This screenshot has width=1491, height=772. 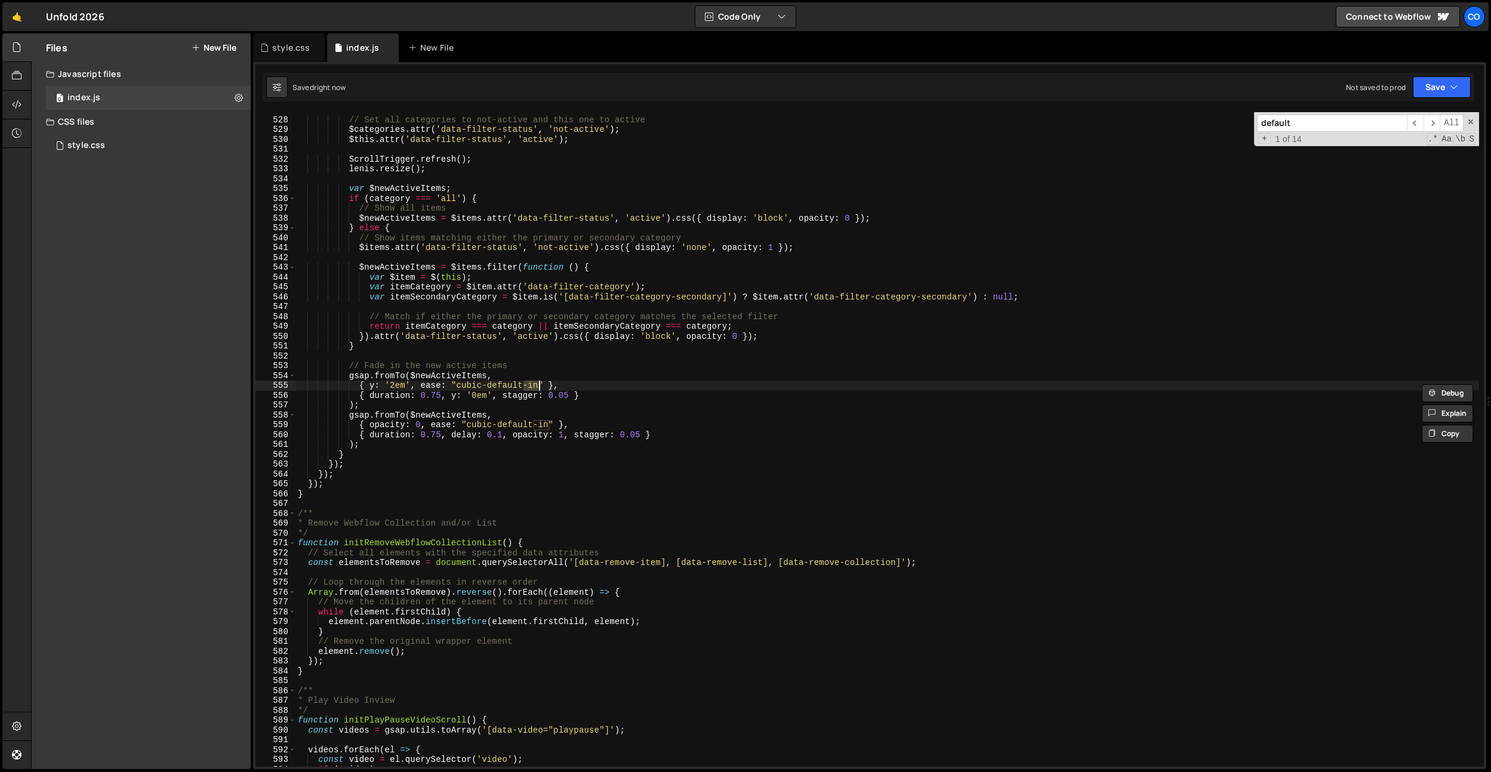 What do you see at coordinates (276, 287) in the screenshot?
I see `div: 545` at bounding box center [276, 287].